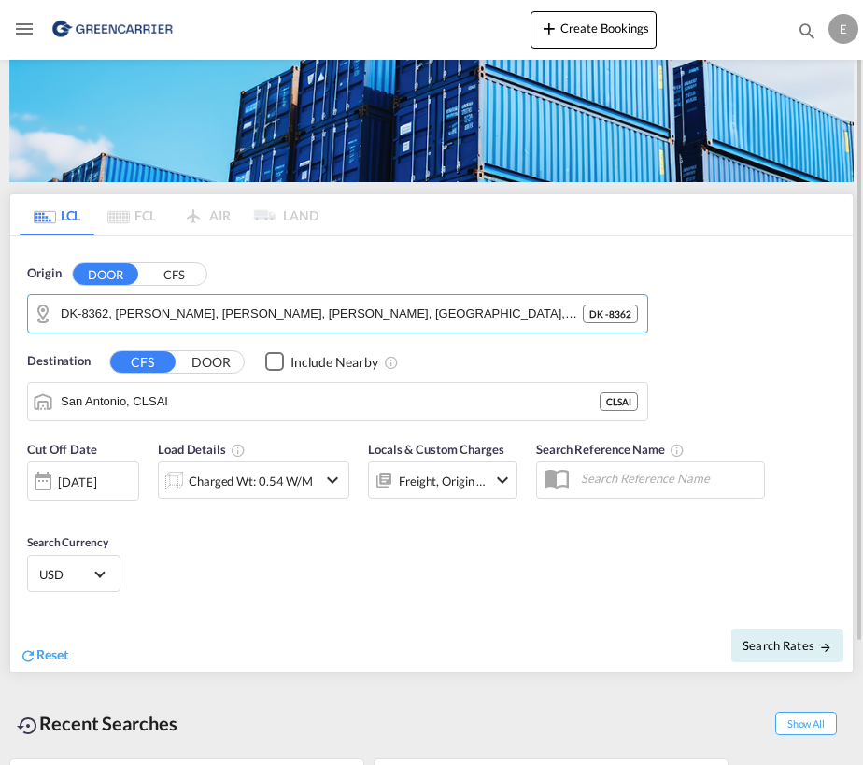  What do you see at coordinates (443, 481) in the screenshot?
I see `div: Freight Origin Destination` at bounding box center [443, 481].